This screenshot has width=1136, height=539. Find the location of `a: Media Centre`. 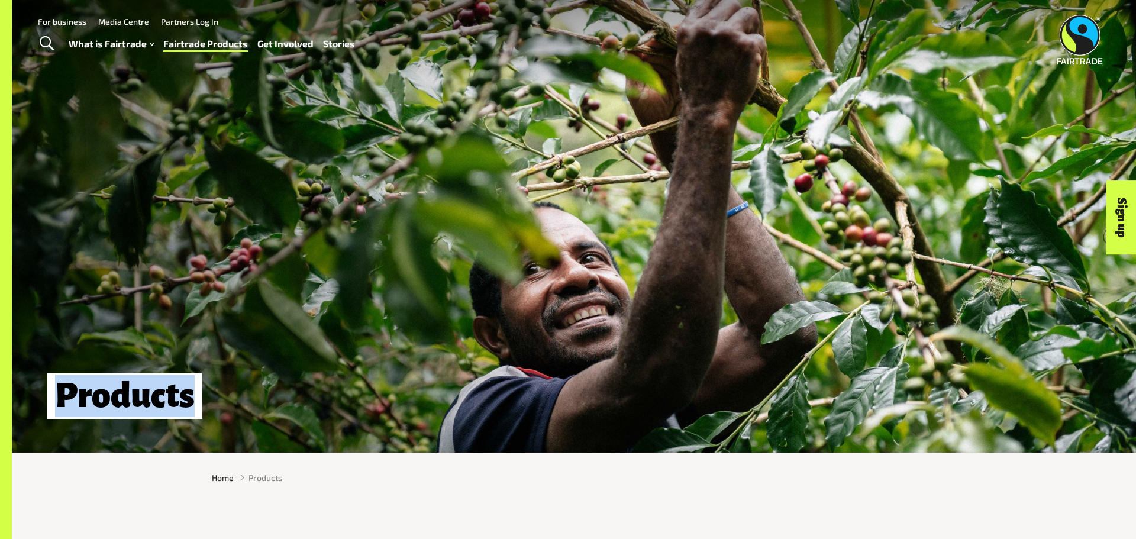

a: Media Centre is located at coordinates (124, 21).